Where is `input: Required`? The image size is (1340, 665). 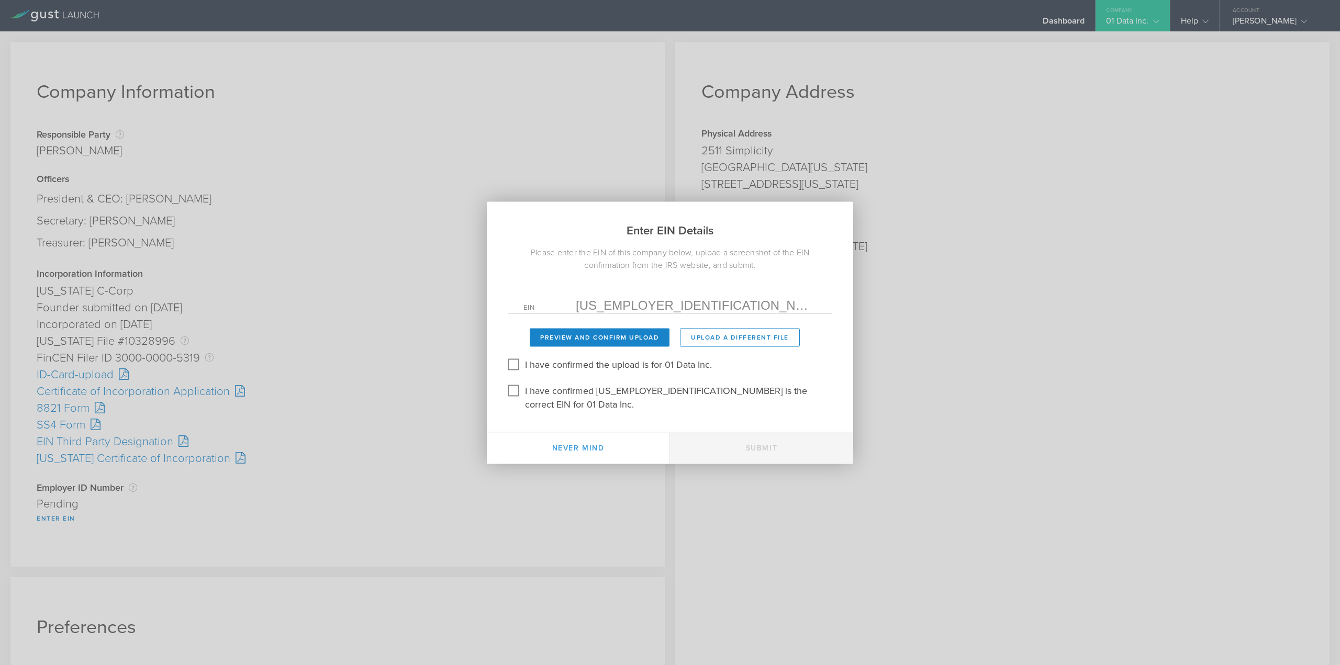
input: Required is located at coordinates (696, 305).